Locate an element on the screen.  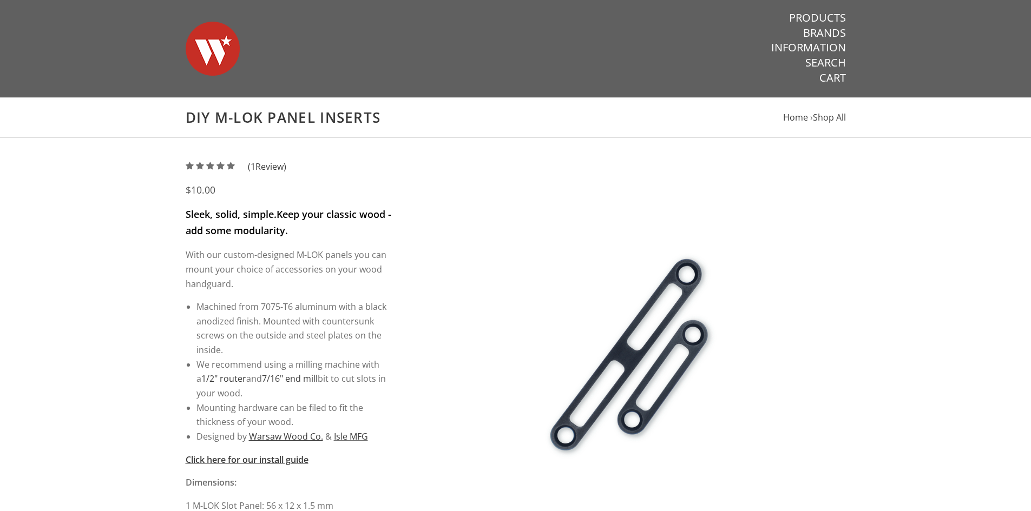
a: 7/16" end mill is located at coordinates (289, 379).